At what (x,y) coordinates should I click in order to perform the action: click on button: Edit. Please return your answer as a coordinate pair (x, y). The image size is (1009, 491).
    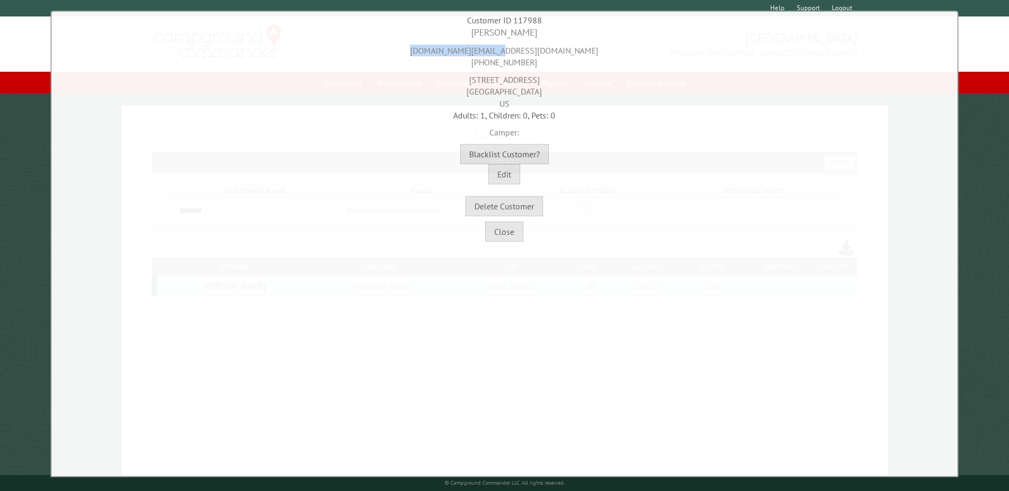
    Looking at the image, I should click on (504, 174).